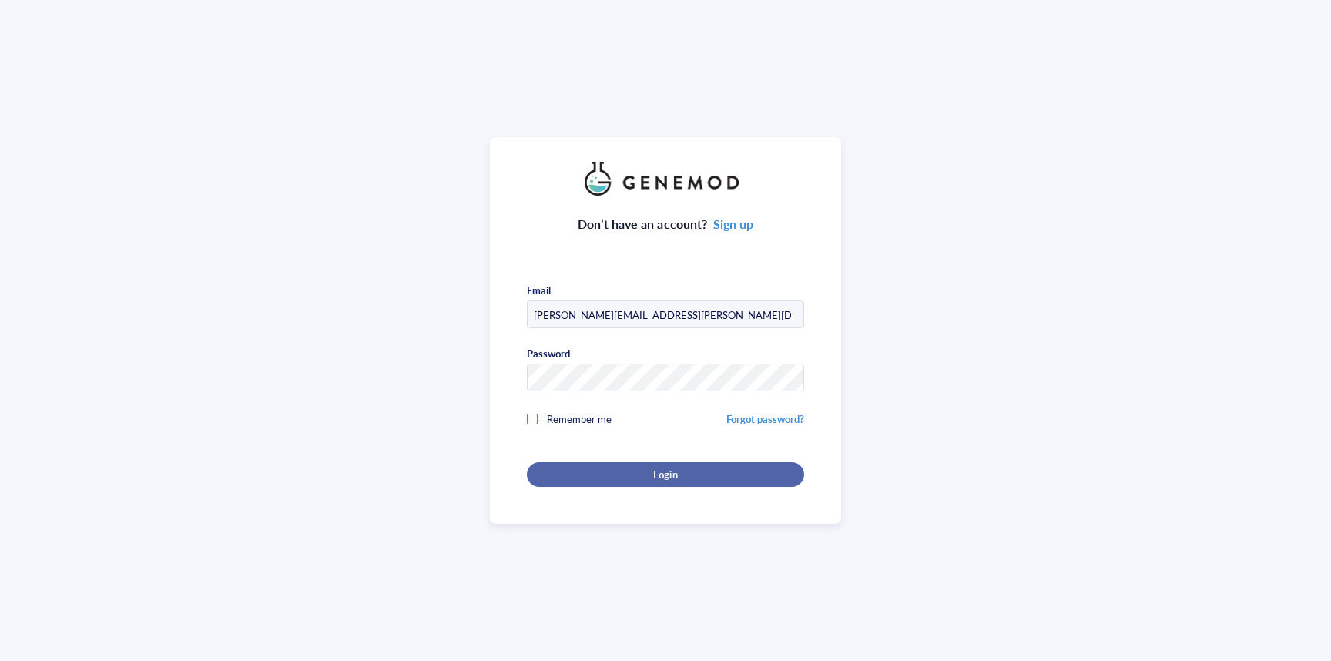 The width and height of the screenshot is (1331, 661). What do you see at coordinates (579, 418) in the screenshot?
I see `span: Remember me` at bounding box center [579, 418].